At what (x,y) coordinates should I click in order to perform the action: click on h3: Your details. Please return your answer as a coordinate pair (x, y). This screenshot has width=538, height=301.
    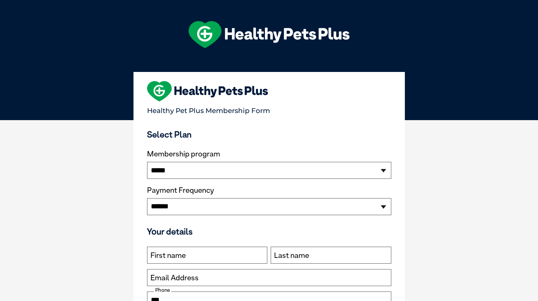
    Looking at the image, I should click on (269, 232).